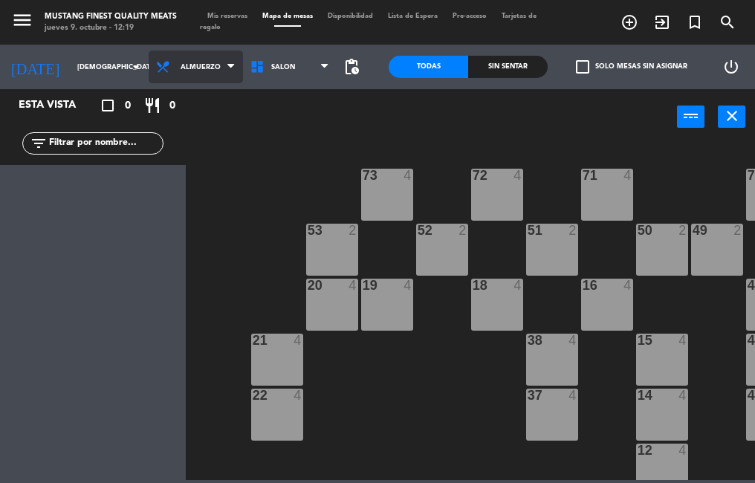  Describe the element at coordinates (111, 16) in the screenshot. I see `div: Mustang Finest Quality Meats` at that location.